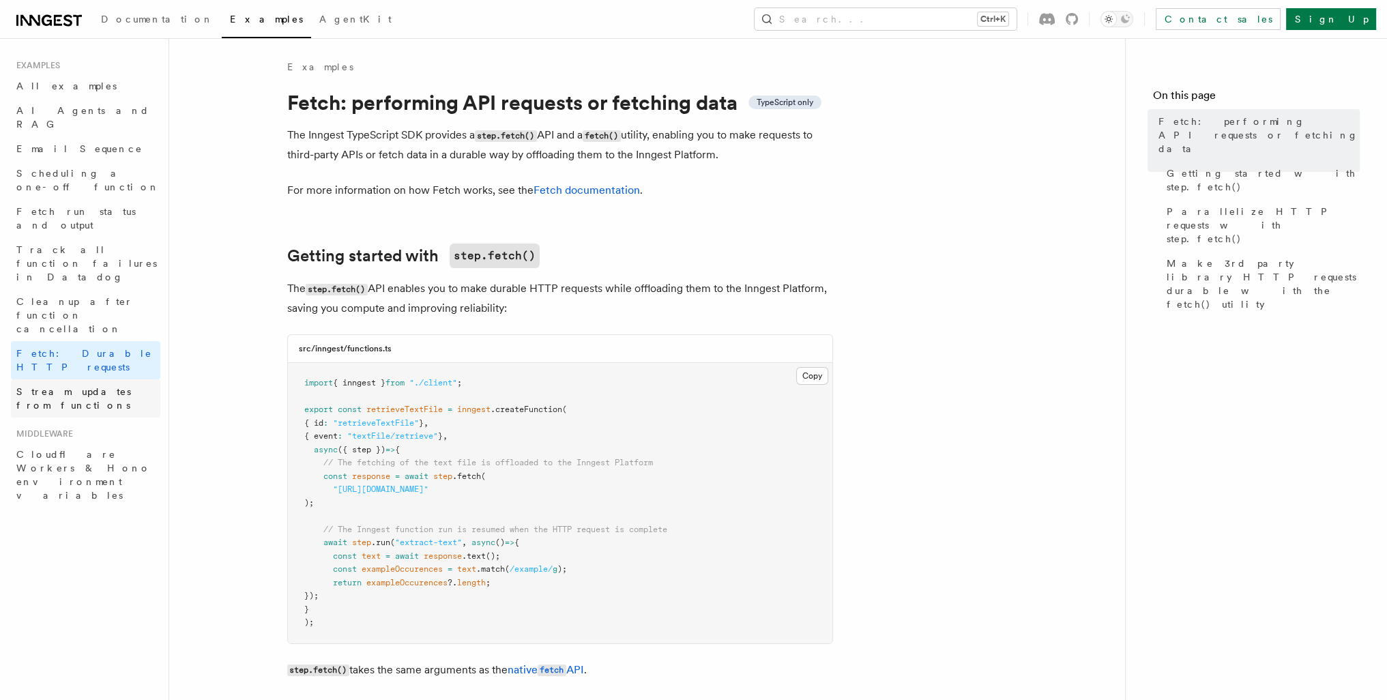 The width and height of the screenshot is (1387, 700). What do you see at coordinates (320, 67) in the screenshot?
I see `a: Examples` at bounding box center [320, 67].